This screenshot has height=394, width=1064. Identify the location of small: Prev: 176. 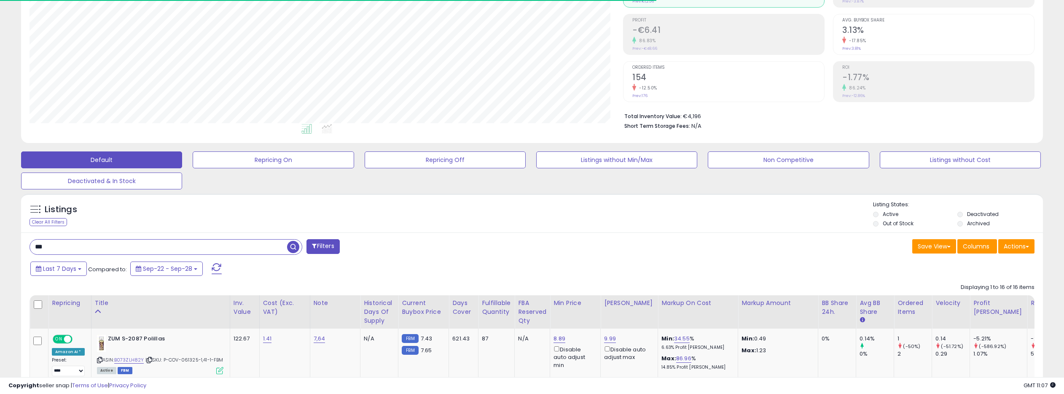
(640, 96).